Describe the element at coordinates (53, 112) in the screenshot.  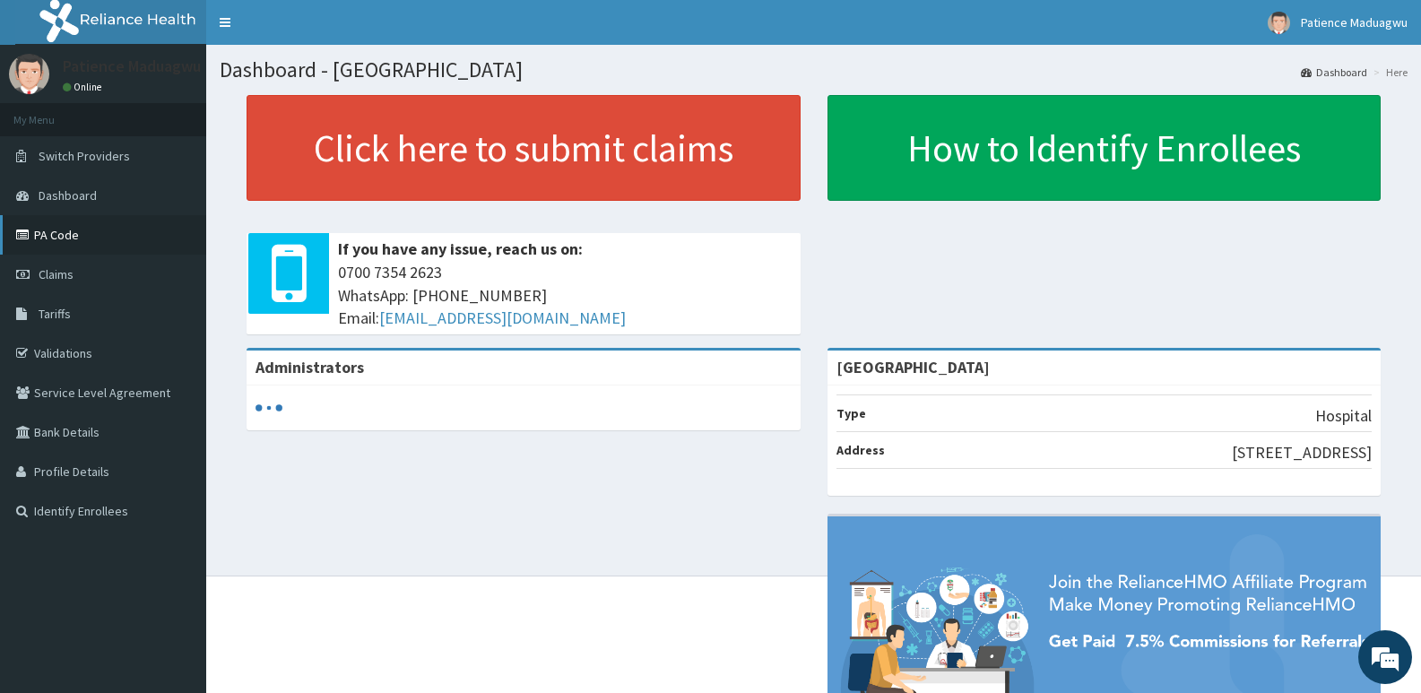
I see `img: d_794563401_company_1708531726252_794563401` at that location.